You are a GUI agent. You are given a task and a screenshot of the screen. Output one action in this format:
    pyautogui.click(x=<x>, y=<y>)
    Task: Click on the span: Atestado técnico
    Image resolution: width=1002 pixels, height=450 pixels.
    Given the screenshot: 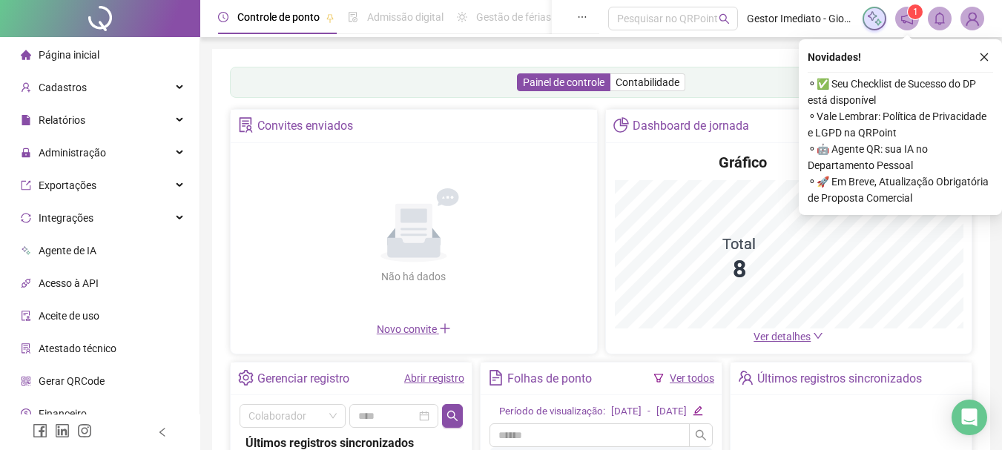 What is the action you would take?
    pyautogui.click(x=77, y=349)
    